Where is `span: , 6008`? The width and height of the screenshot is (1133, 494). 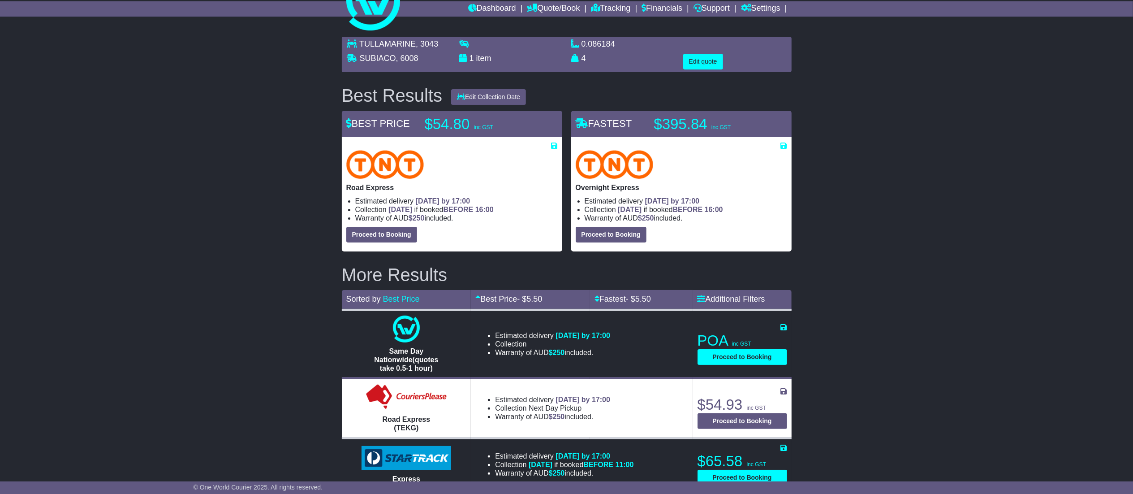 span: , 6008 is located at coordinates (407, 58).